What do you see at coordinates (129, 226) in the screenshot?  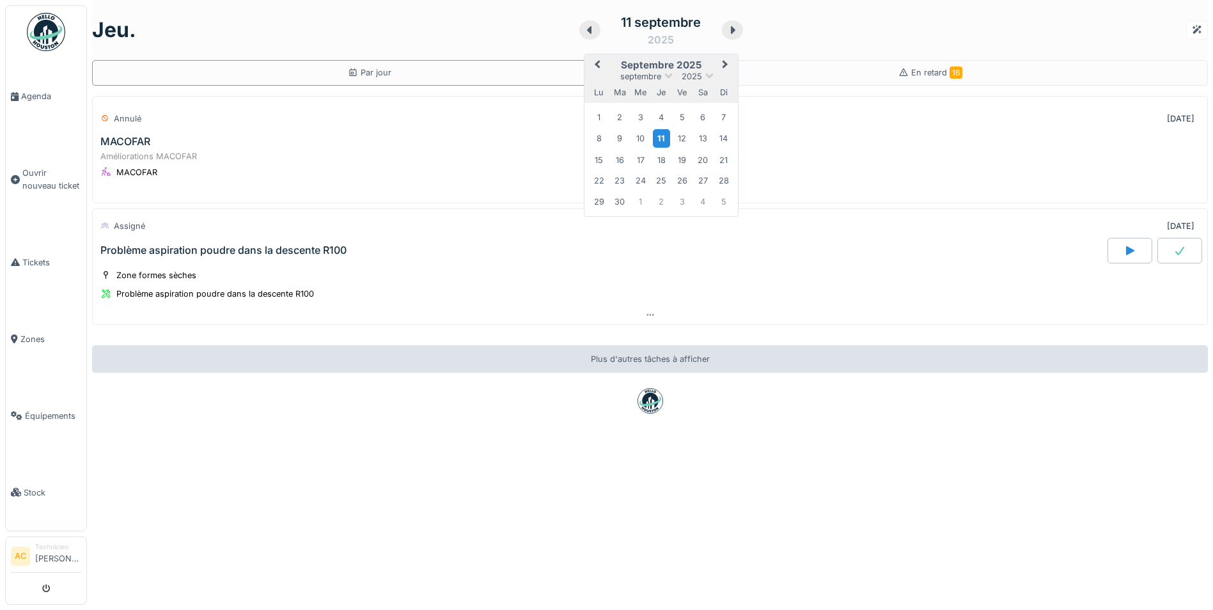 I see `div: Assigné` at bounding box center [129, 226].